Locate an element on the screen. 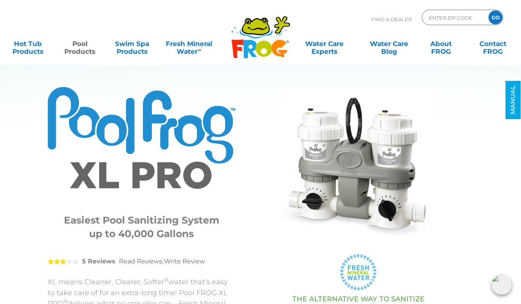 Image resolution: width=521 pixels, height=304 pixels. a: Water CareBlog is located at coordinates (389, 44).